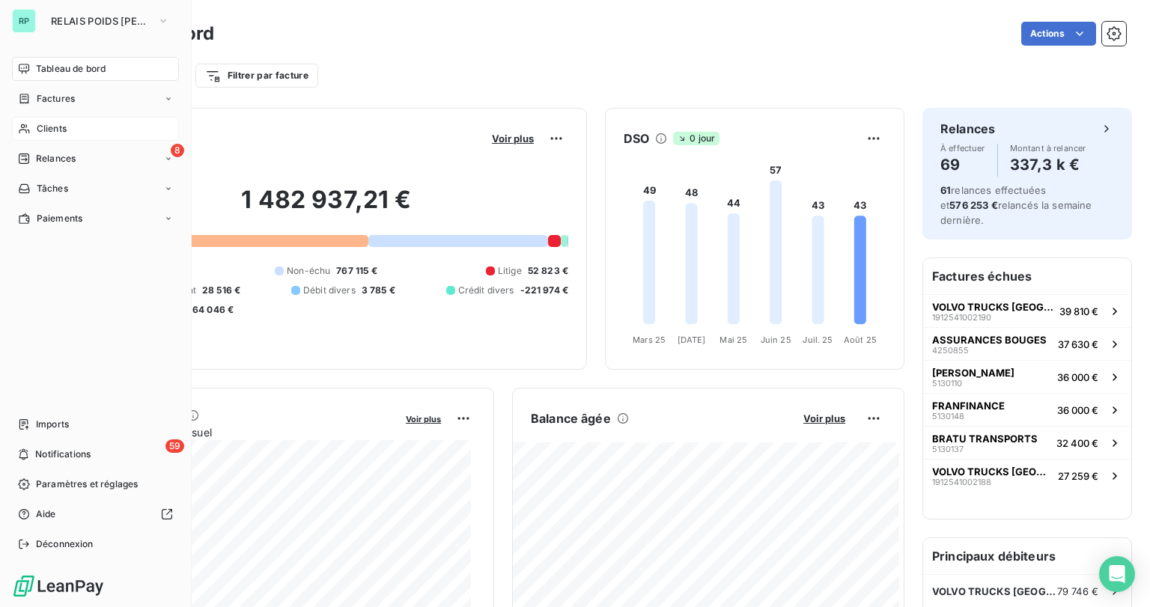 The image size is (1150, 607). What do you see at coordinates (962, 148) in the screenshot?
I see `span: À effectuer` at bounding box center [962, 148].